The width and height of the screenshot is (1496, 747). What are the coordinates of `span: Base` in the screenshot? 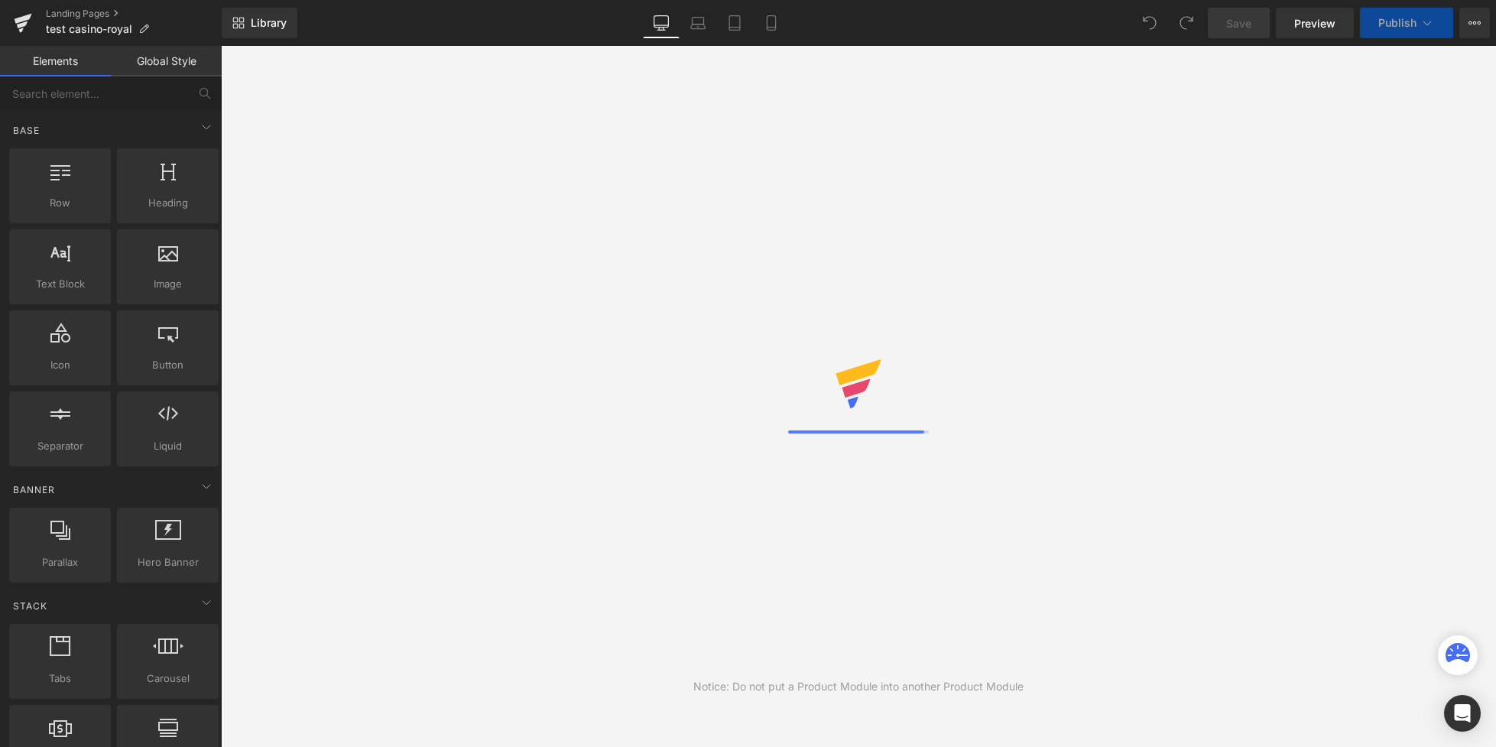 It's located at (26, 130).